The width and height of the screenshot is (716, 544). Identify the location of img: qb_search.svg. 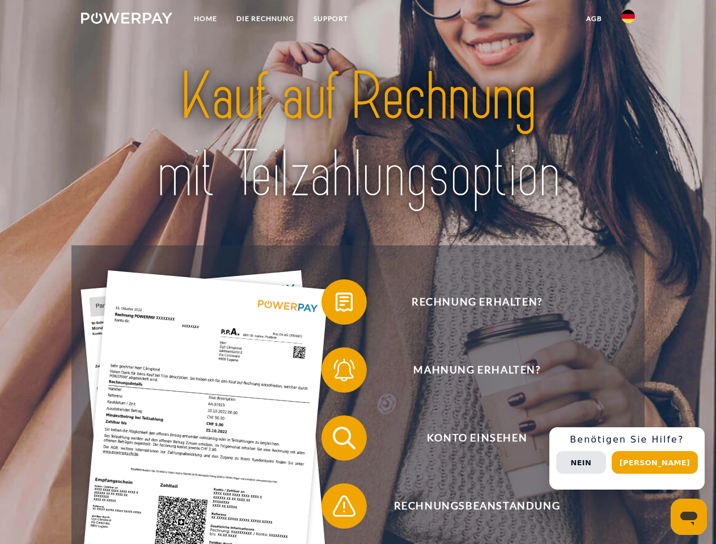
(344, 438).